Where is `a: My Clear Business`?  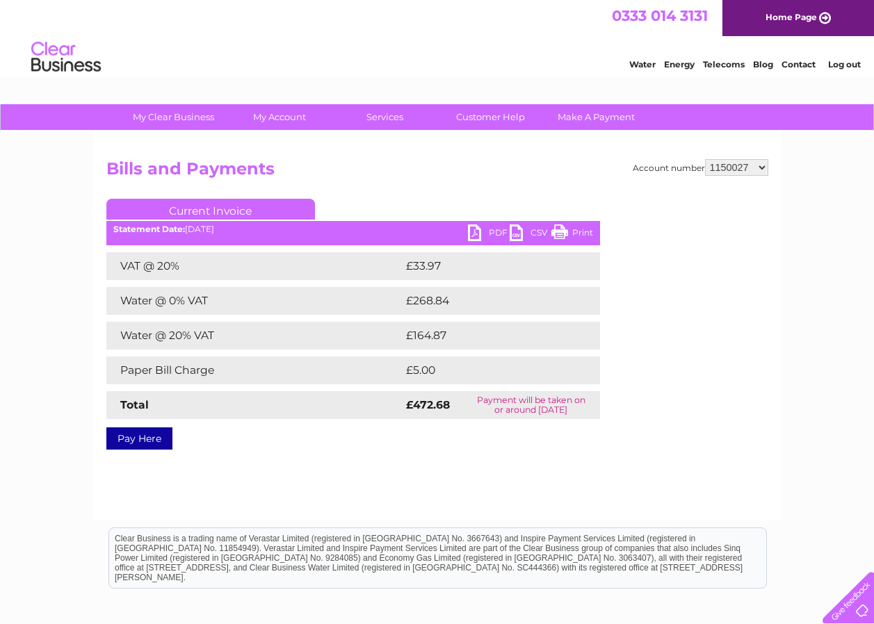 a: My Clear Business is located at coordinates (173, 117).